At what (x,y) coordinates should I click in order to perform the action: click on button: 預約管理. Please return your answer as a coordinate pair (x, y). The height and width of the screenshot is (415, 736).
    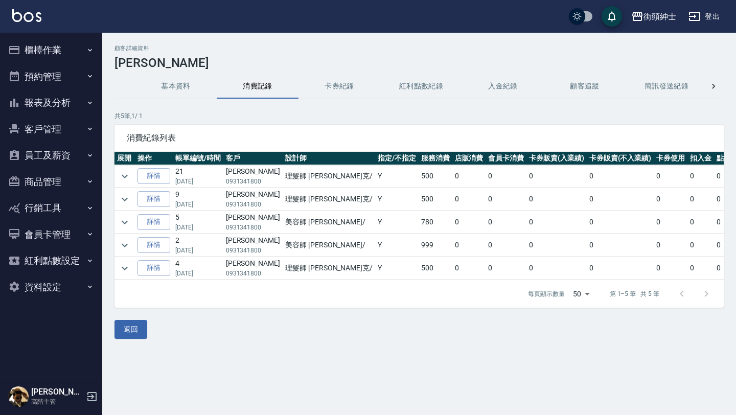
    Looking at the image, I should click on (51, 77).